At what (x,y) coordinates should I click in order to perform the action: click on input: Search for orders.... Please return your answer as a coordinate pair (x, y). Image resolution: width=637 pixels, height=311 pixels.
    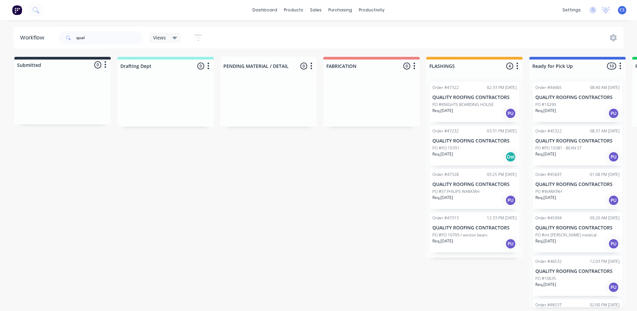
    Looking at the image, I should click on (109, 38).